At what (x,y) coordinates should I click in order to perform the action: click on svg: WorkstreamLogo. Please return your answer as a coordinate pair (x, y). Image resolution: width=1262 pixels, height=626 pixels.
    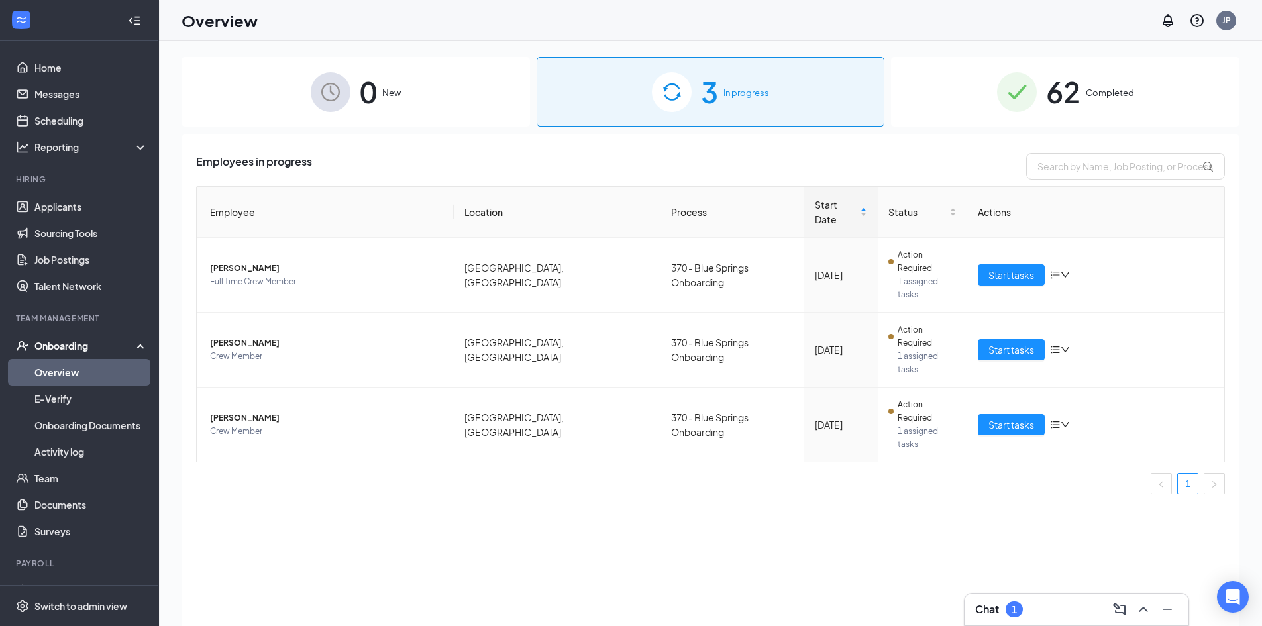
    Looking at the image, I should click on (21, 20).